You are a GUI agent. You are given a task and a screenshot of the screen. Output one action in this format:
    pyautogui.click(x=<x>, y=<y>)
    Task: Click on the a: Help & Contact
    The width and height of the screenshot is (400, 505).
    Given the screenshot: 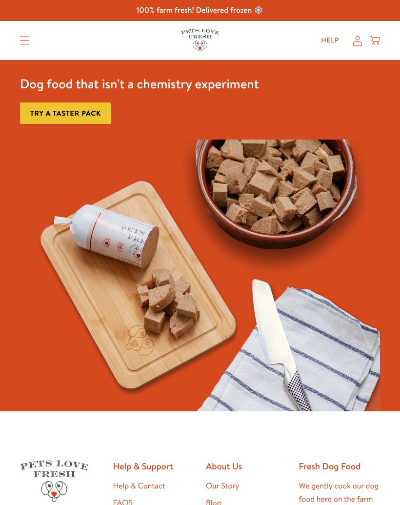 What is the action you would take?
    pyautogui.click(x=139, y=486)
    